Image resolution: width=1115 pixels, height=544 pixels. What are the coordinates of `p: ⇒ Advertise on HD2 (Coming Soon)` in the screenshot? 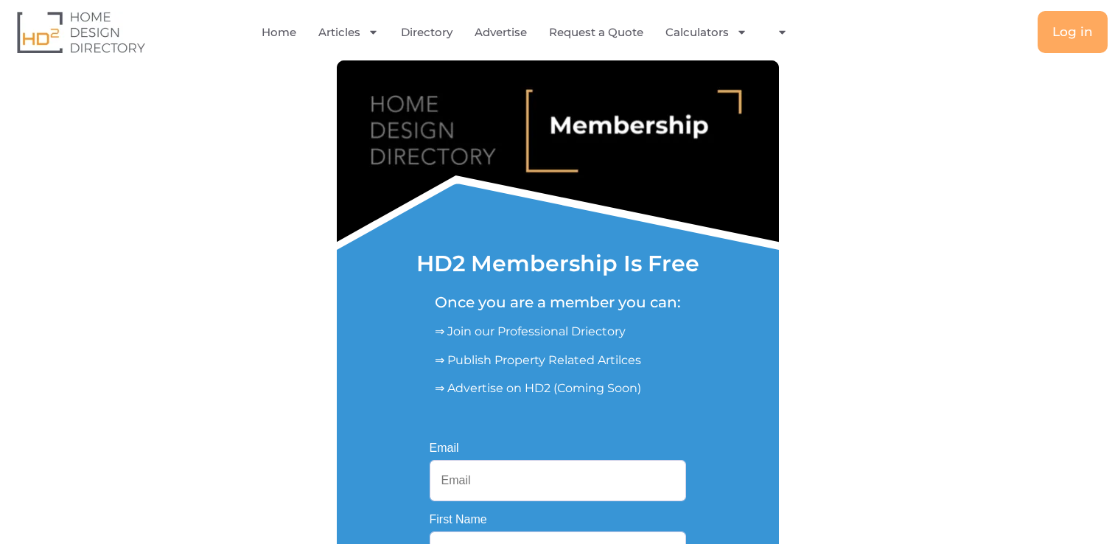 It's located at (558, 388).